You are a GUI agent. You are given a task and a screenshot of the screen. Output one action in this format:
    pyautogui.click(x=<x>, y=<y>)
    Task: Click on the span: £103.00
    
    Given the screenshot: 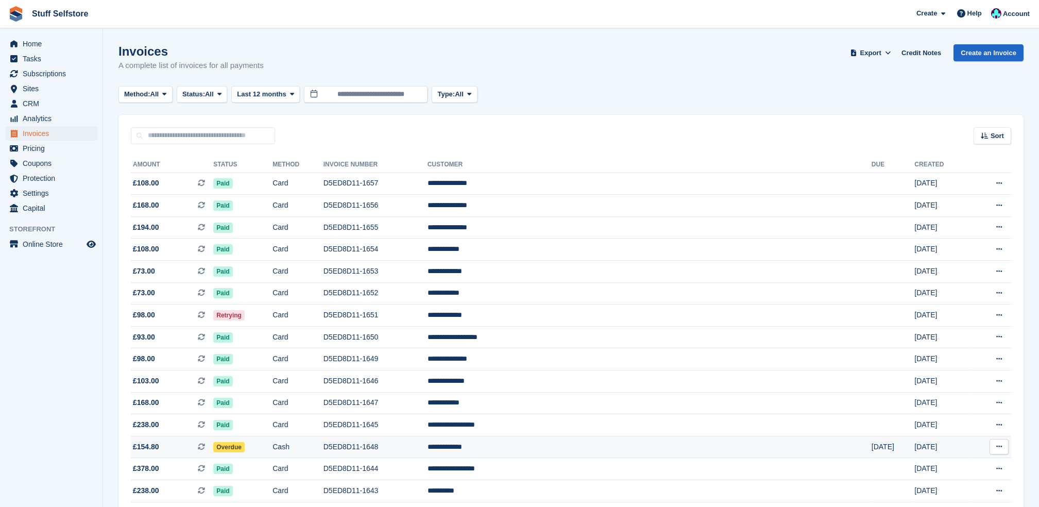 What is the action you would take?
    pyautogui.click(x=146, y=381)
    